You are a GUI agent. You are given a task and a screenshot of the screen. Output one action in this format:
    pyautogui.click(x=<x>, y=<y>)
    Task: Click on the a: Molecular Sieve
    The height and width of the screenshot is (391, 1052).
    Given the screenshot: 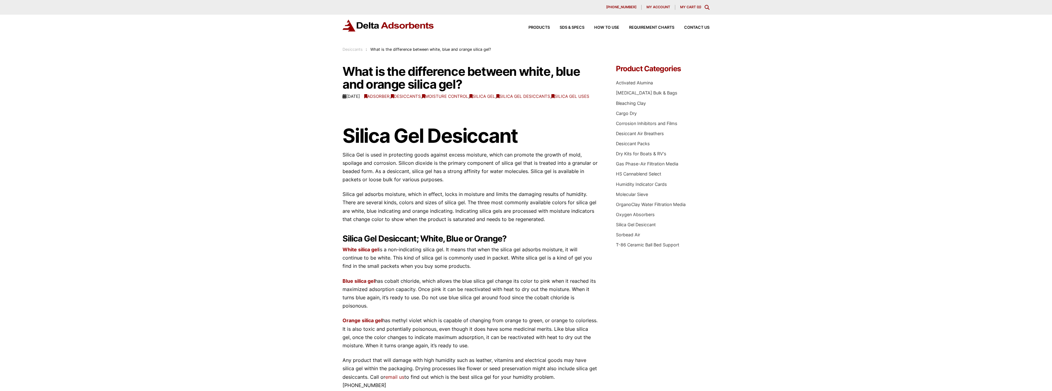 What is the action you would take?
    pyautogui.click(x=632, y=194)
    